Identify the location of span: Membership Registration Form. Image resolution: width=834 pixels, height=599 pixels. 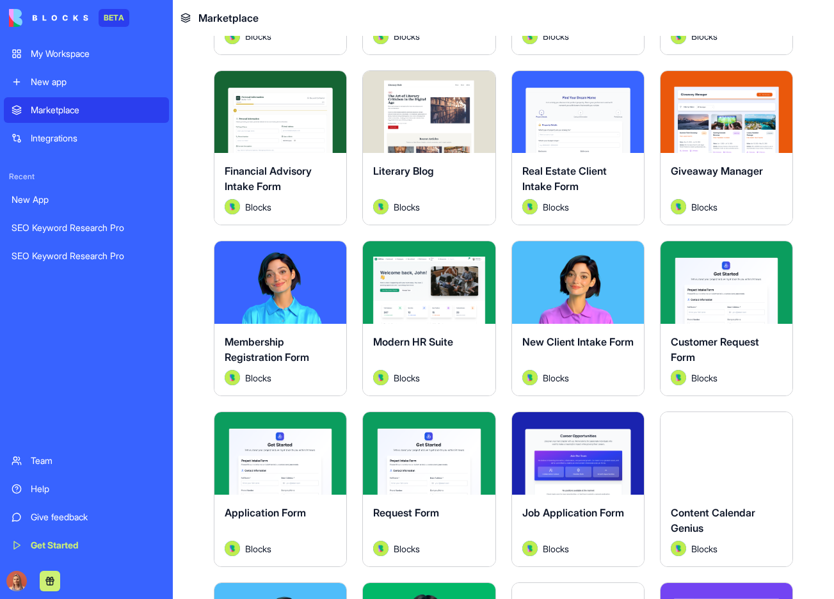
(267, 349).